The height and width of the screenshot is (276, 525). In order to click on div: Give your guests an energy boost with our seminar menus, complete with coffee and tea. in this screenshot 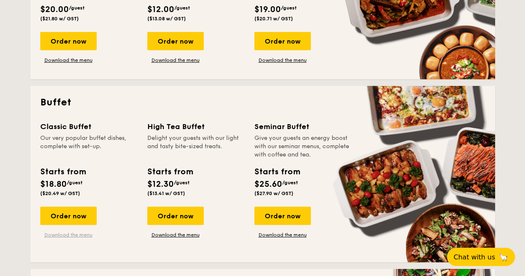, I will do `click(303, 146)`.